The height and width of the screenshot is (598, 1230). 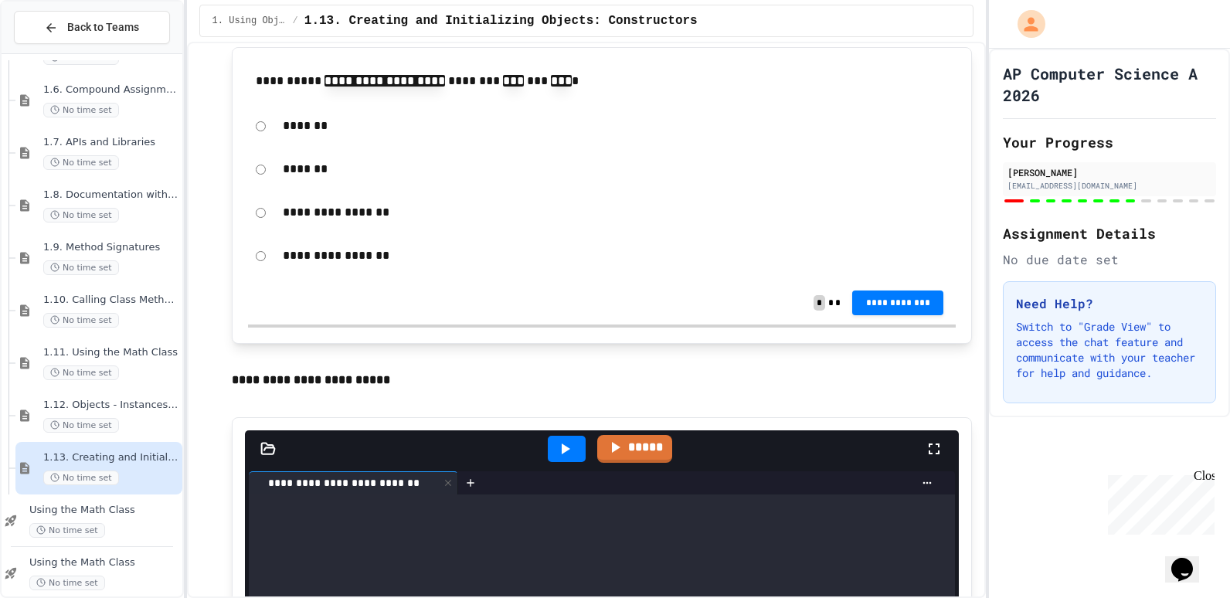 What do you see at coordinates (1110, 350) in the screenshot?
I see `p: Switch to "Grade View" to access the chat feature and communicate with your teacher for help and ...` at bounding box center [1110, 350].